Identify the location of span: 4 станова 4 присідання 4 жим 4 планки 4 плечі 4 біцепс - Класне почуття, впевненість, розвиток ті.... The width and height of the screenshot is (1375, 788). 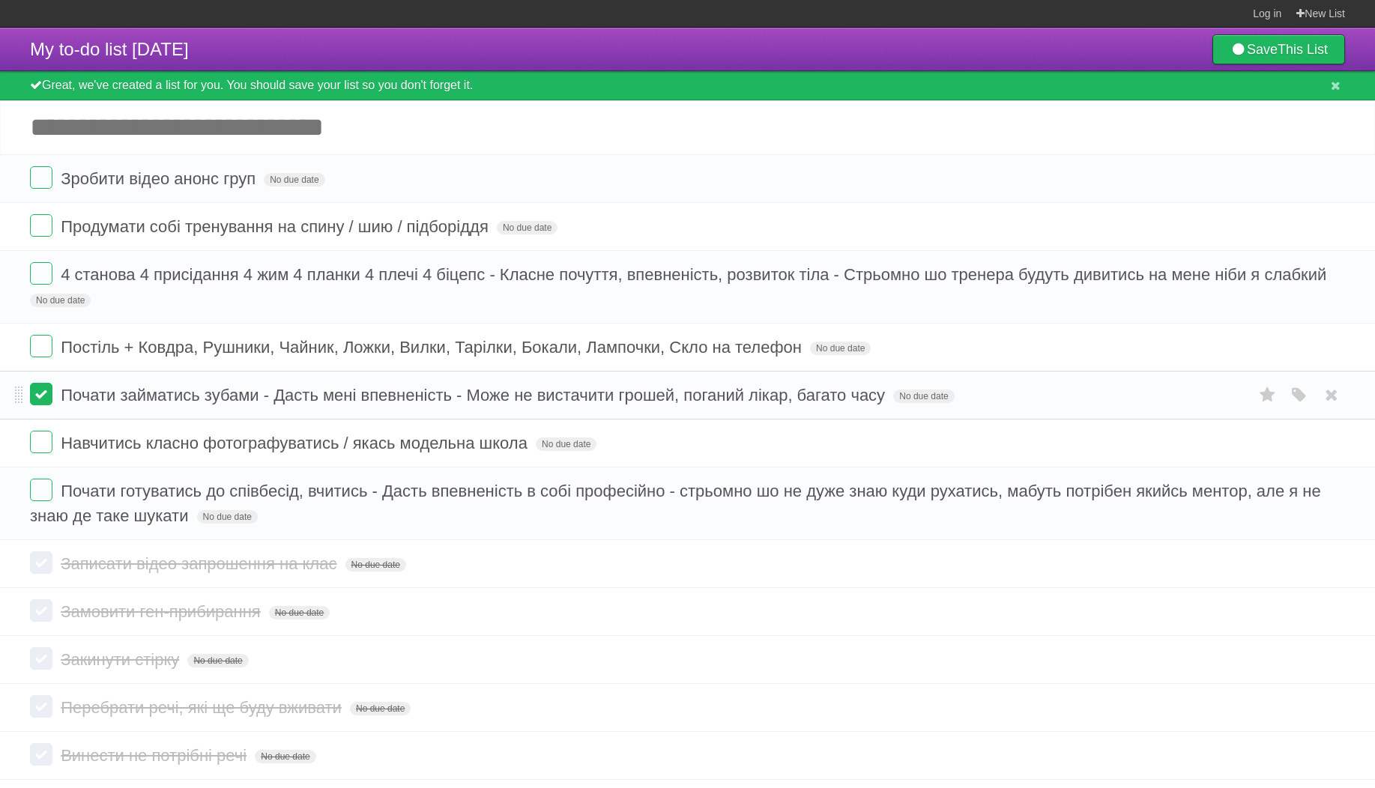
(695, 274).